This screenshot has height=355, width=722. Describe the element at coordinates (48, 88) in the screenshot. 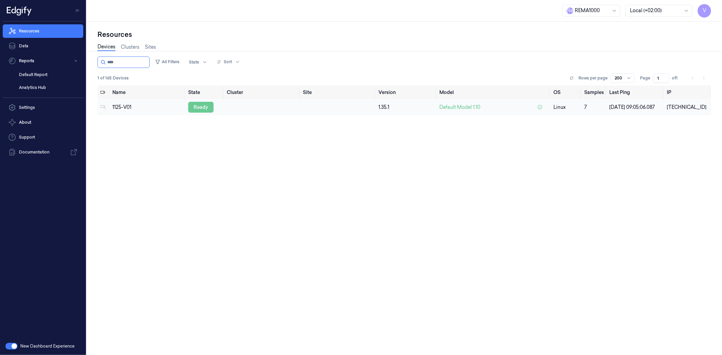

I see `a: Analytics Hub` at that location.